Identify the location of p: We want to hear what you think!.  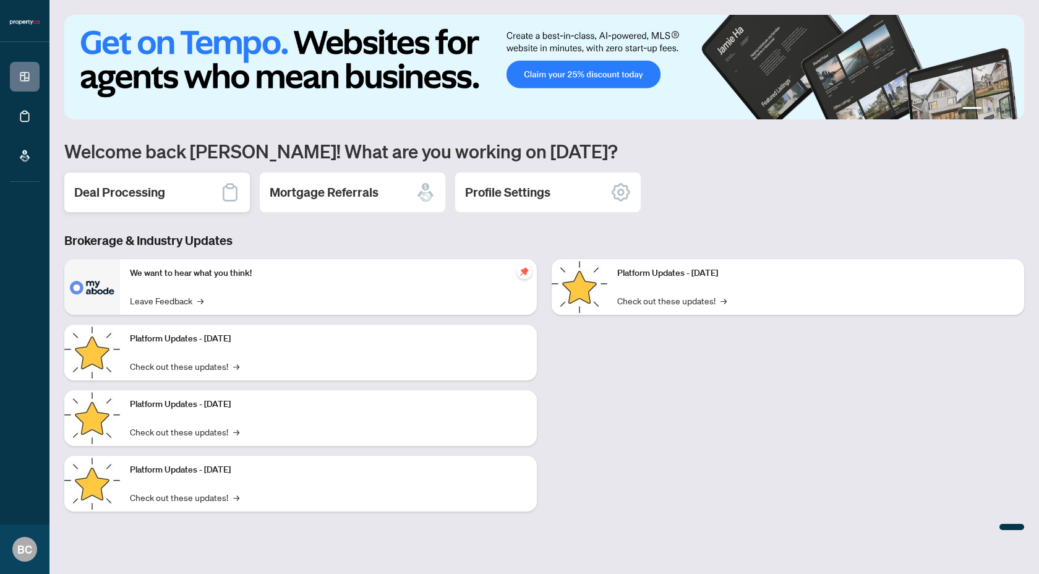
(328, 273).